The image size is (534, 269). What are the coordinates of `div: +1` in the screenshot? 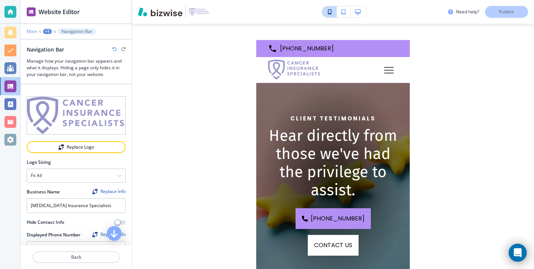 It's located at (47, 31).